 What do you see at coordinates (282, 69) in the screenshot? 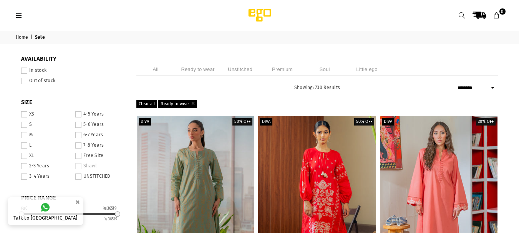
I see `li: Premium` at bounding box center [282, 69].